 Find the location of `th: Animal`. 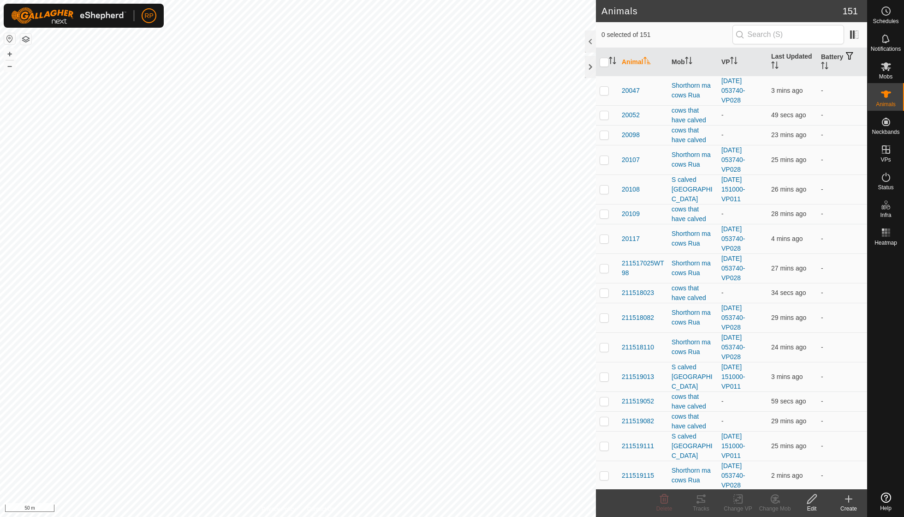

th: Animal is located at coordinates (643, 62).